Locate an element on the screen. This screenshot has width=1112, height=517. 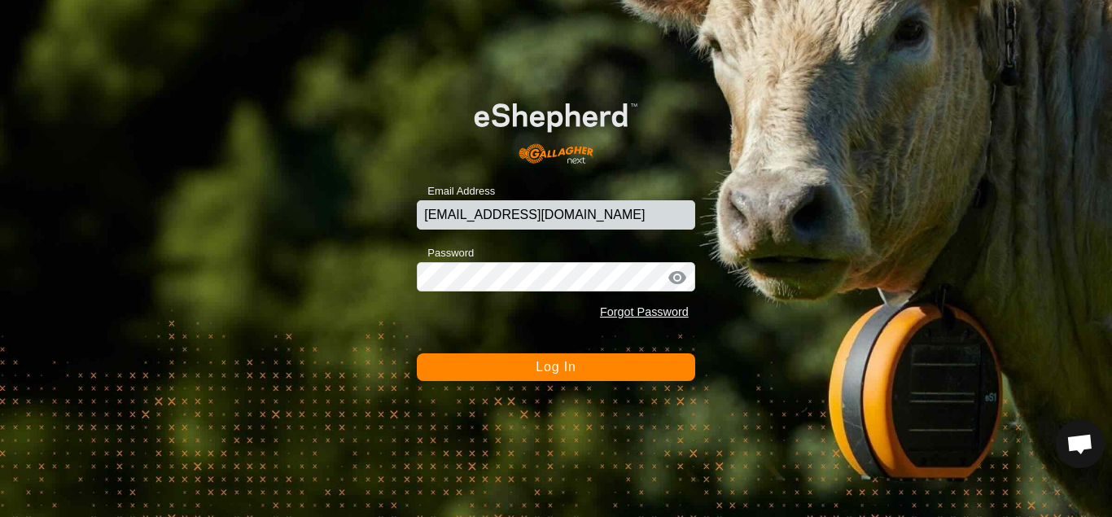
a: Forgot Password is located at coordinates (644, 312).